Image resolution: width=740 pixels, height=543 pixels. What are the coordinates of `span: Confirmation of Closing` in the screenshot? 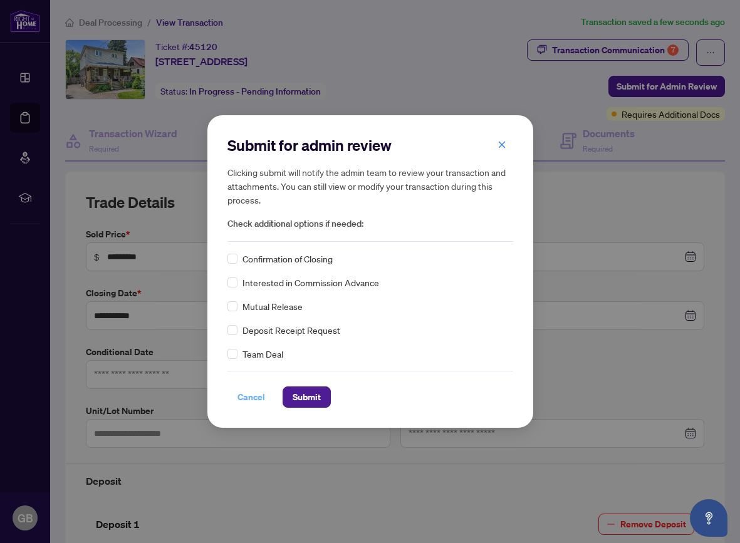 It's located at (288, 259).